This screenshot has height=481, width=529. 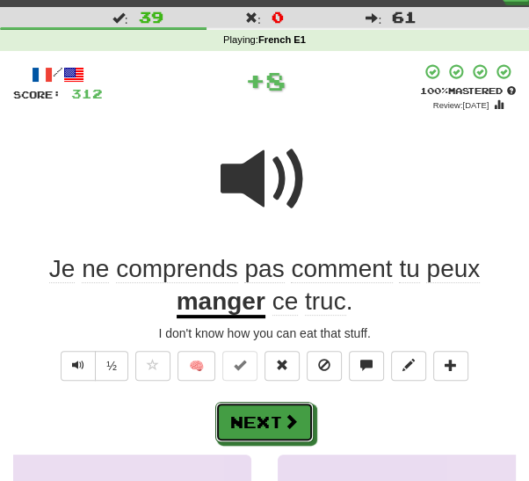 I want to click on button: Ignore sentence (alt+i), so click(x=324, y=366).